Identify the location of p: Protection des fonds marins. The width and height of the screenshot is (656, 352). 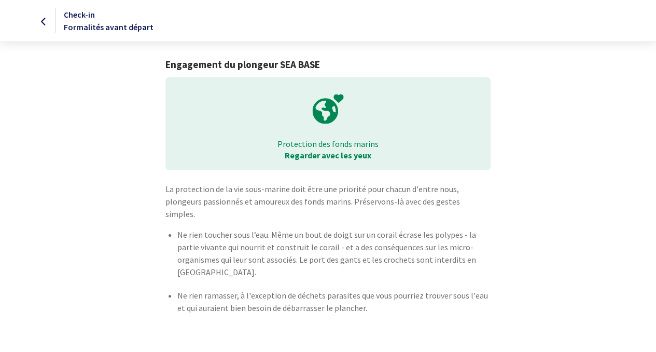
(328, 144).